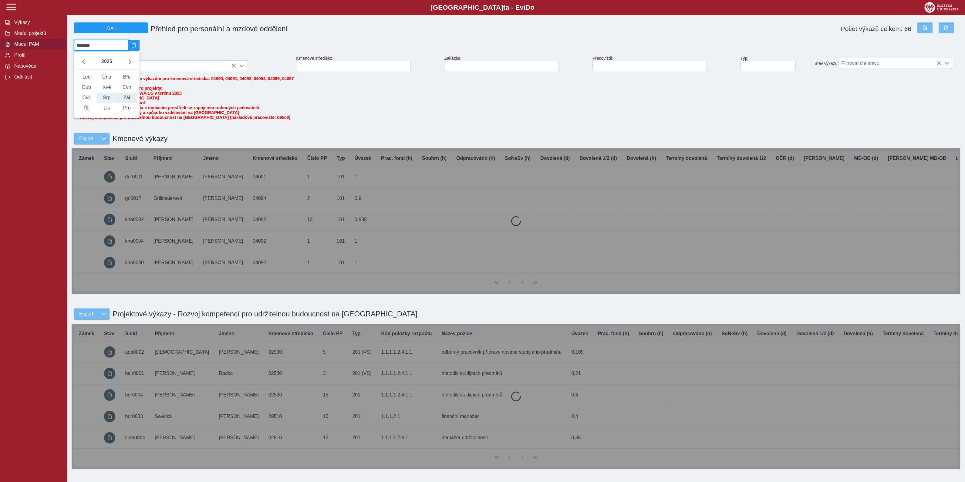  I want to click on div: Typ:, so click(775, 63).